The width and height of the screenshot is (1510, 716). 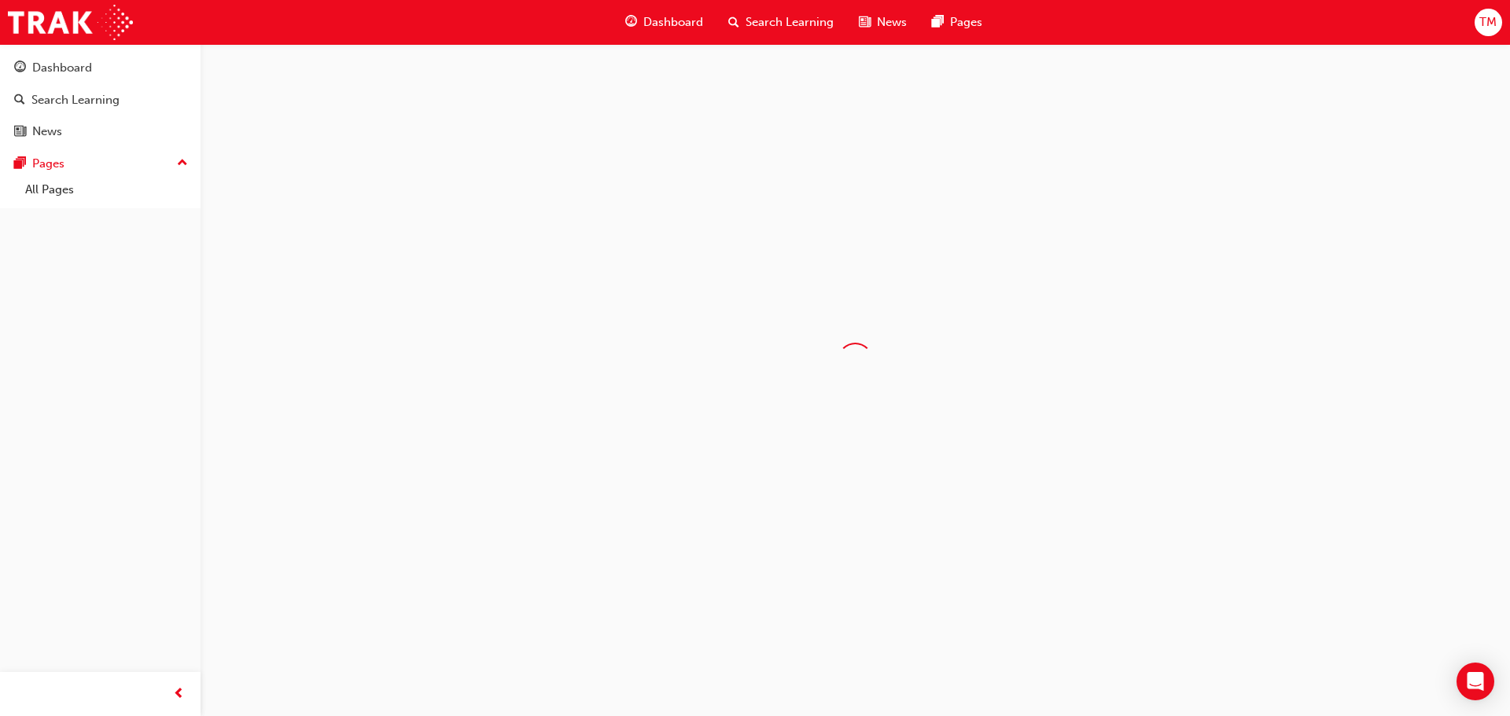 What do you see at coordinates (100, 68) in the screenshot?
I see `a: Dashboard` at bounding box center [100, 68].